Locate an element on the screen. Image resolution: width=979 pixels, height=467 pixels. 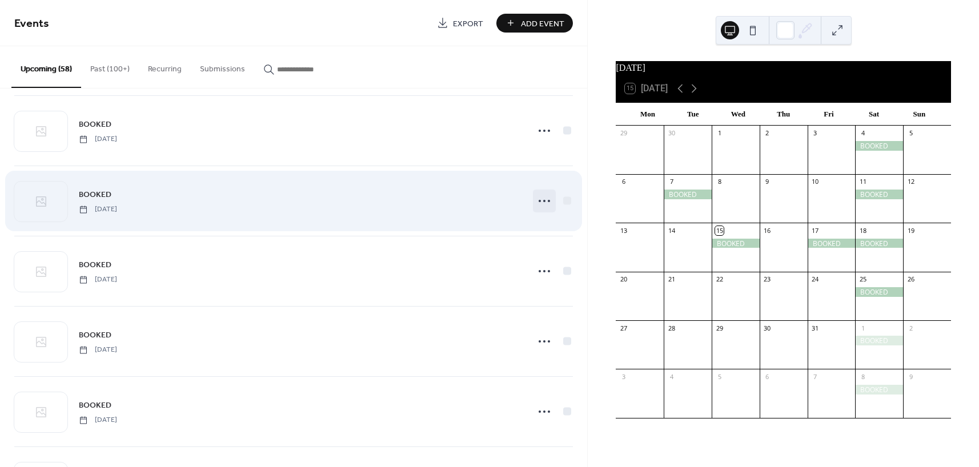
div: 17 is located at coordinates (815, 230).